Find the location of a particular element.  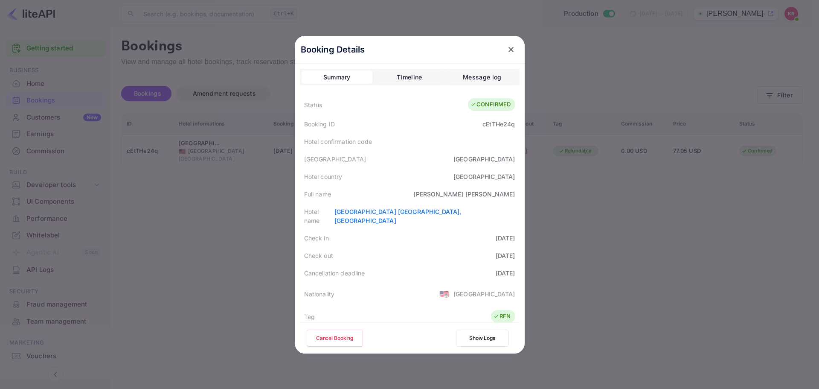

button: Summary is located at coordinates (337, 77).